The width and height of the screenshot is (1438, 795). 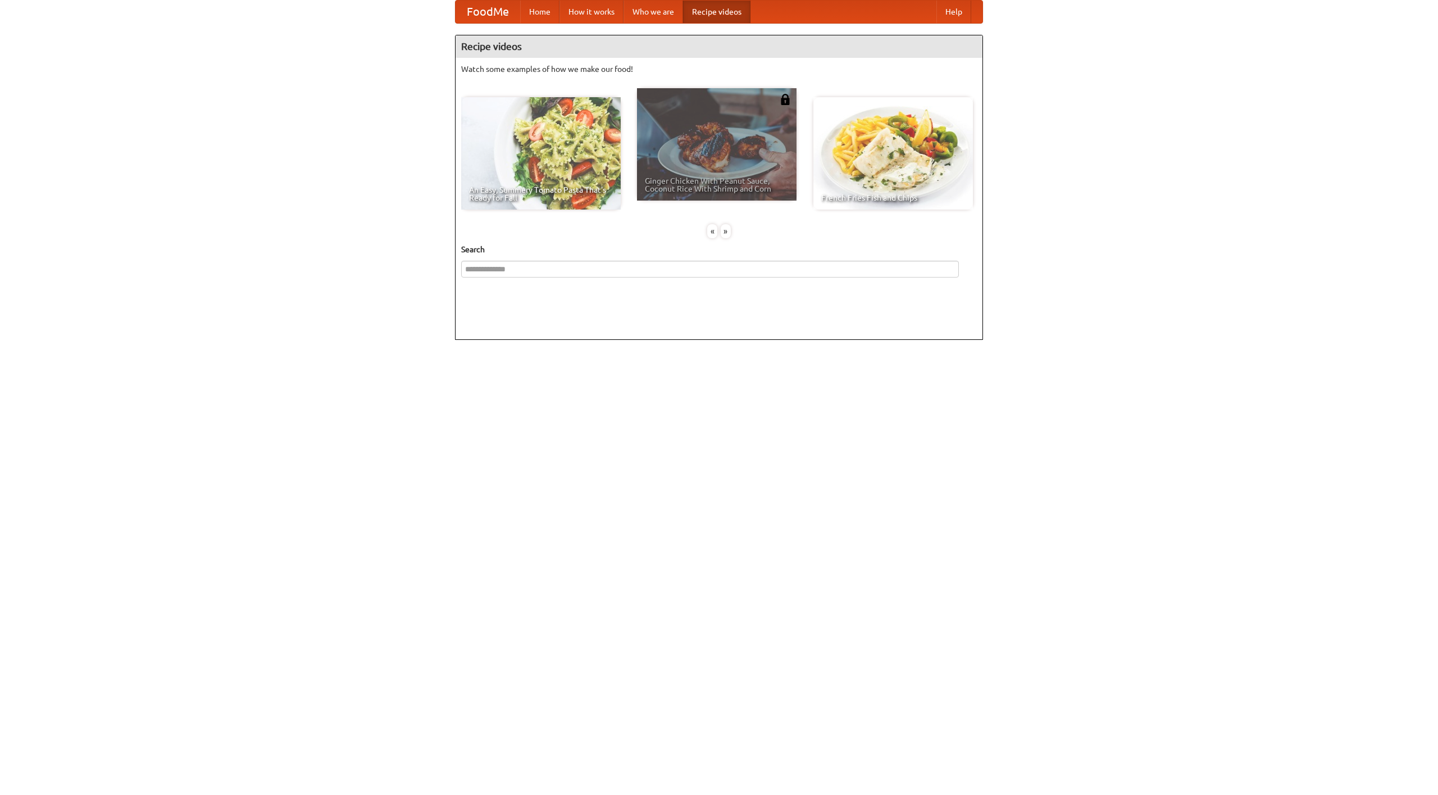 I want to click on a: Help, so click(x=954, y=12).